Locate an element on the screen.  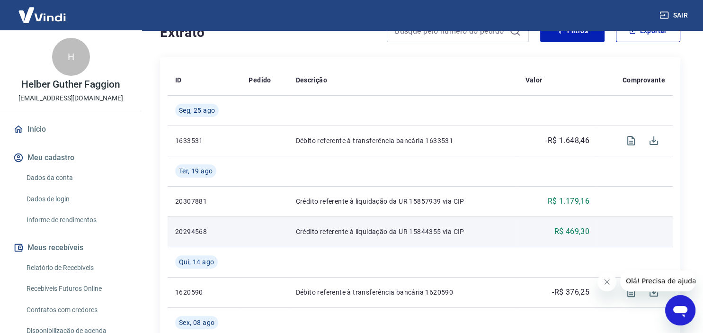
span: Olá! Precisa de ajuda? is located at coordinates (43, 10).